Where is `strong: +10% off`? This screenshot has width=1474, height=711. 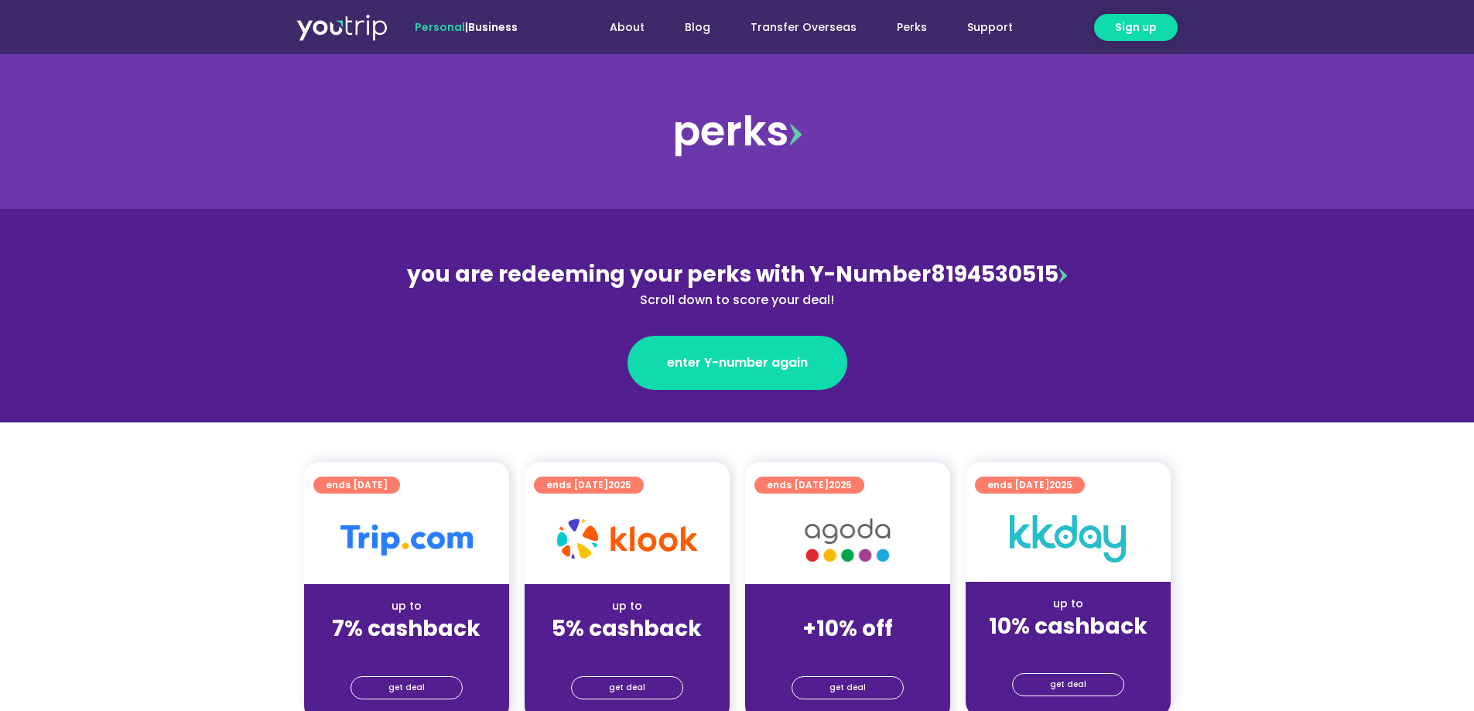
strong: +10% off is located at coordinates (847, 628).